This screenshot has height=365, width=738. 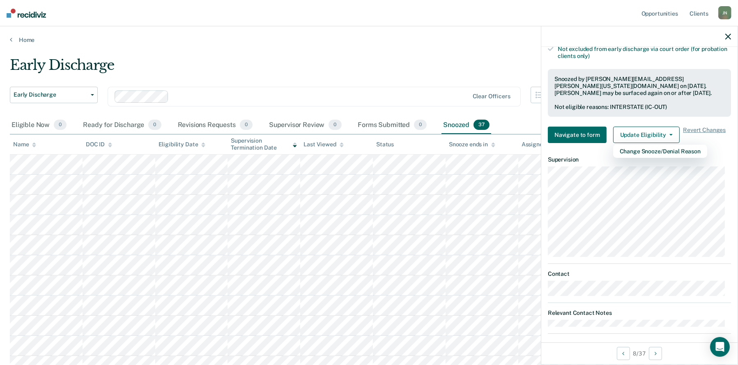 I want to click on div: Revisions Requests, so click(x=215, y=125).